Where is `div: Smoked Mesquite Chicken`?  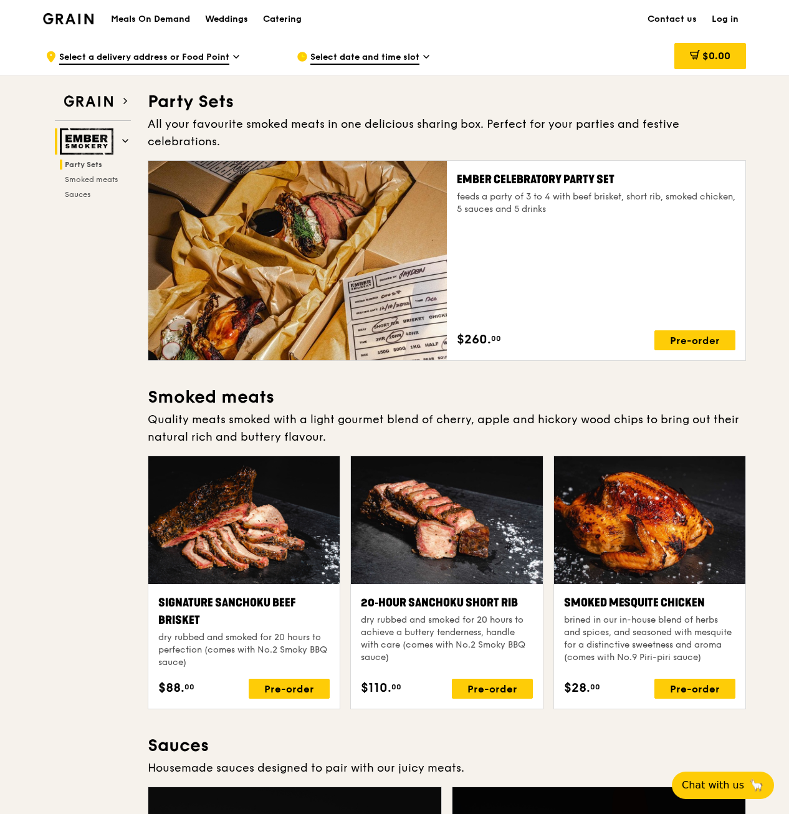 div: Smoked Mesquite Chicken is located at coordinates (649, 602).